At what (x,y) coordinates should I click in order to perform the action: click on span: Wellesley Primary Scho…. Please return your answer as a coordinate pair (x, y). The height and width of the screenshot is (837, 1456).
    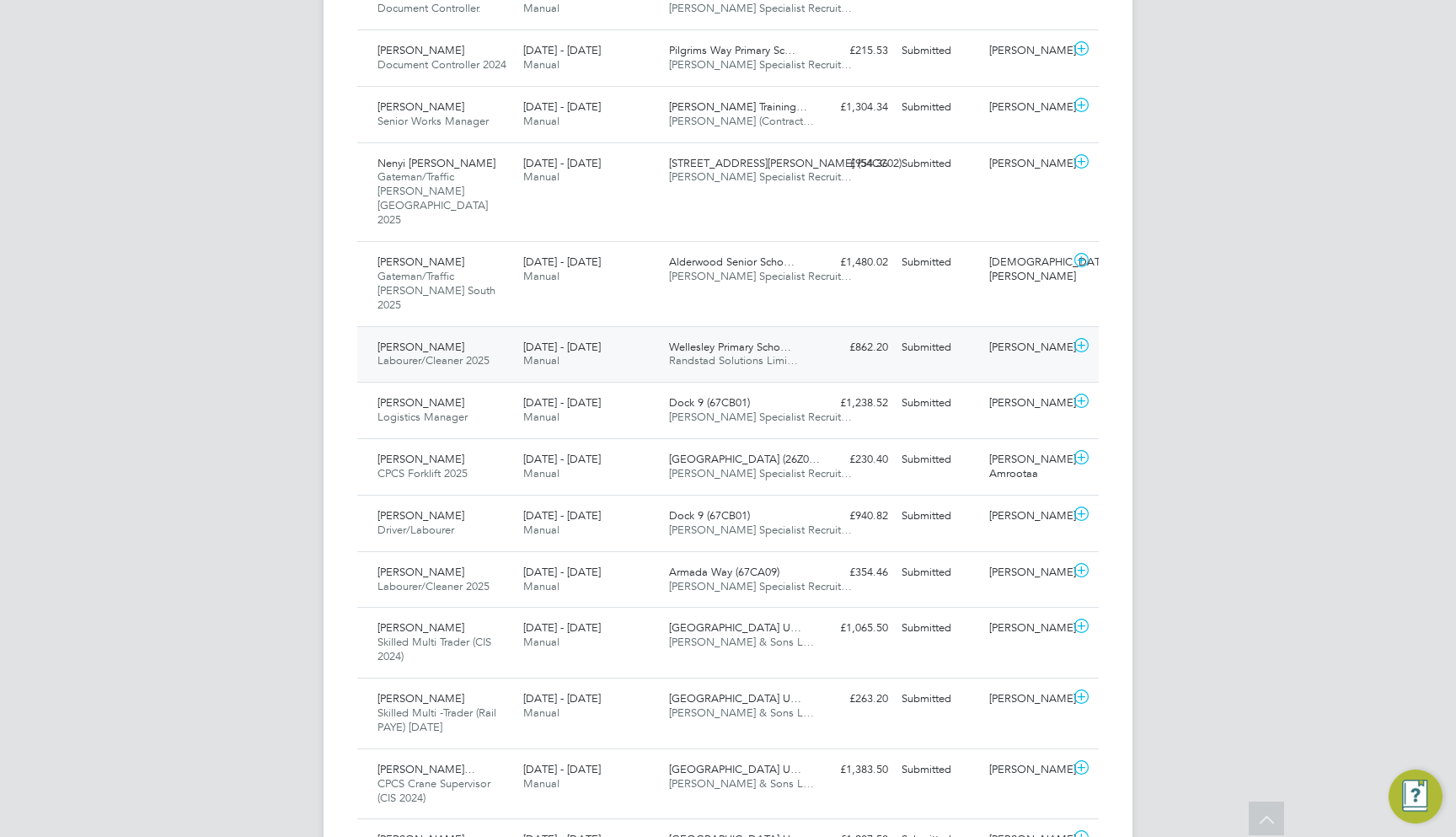
    Looking at the image, I should click on (730, 346).